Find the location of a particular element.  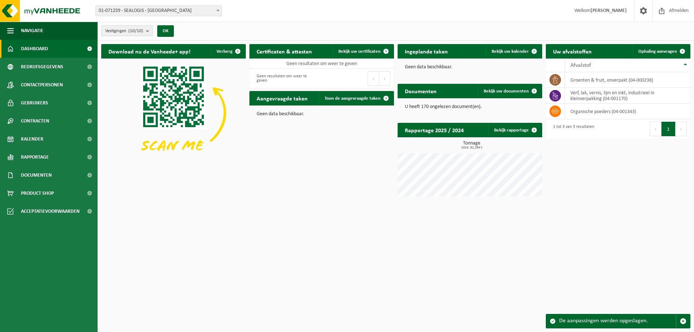

span: Verberg is located at coordinates (224, 51).